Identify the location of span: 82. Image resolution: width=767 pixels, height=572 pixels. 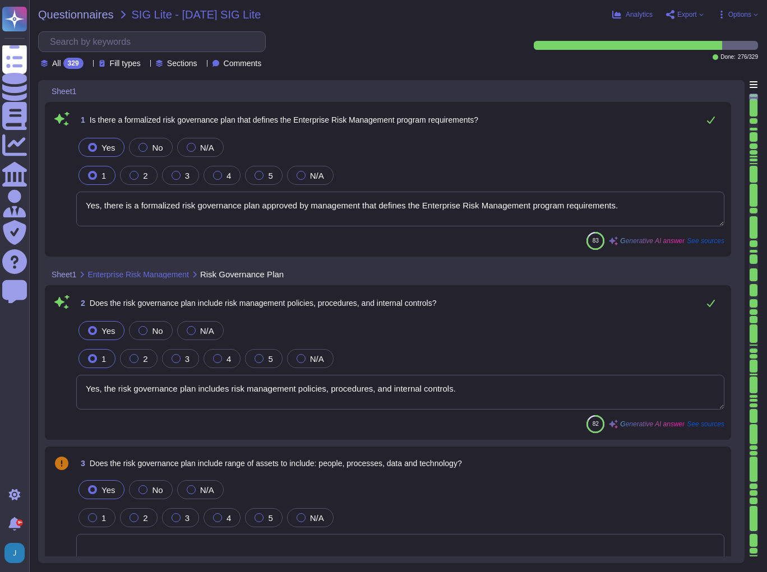
(595, 424).